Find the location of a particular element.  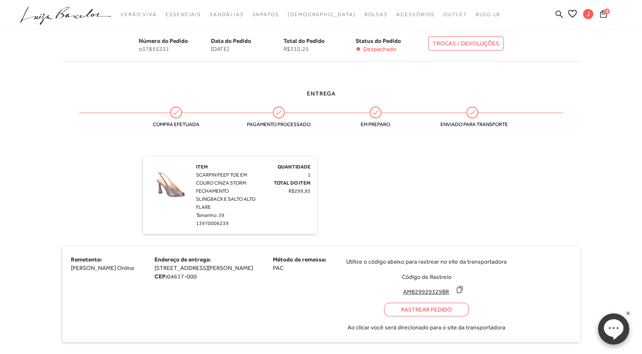

span: Quantidade is located at coordinates (294, 167).